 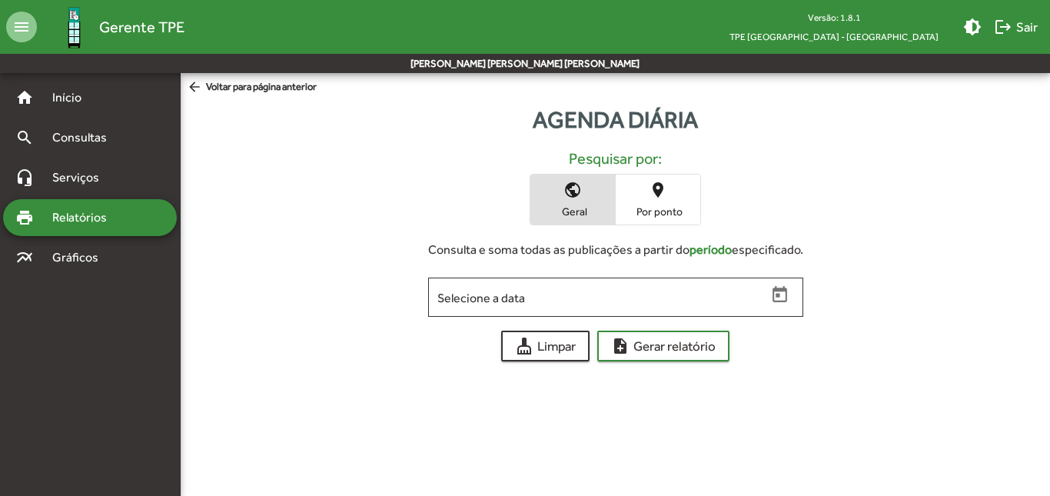 What do you see at coordinates (111, 27) in the screenshot?
I see `a: Gerente TPE` at bounding box center [111, 27].